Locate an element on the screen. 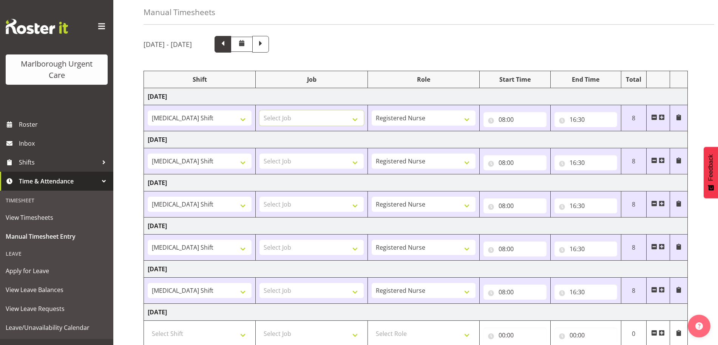 The height and width of the screenshot is (345, 718). a: Manual Timesheet Entry is located at coordinates (57, 236).